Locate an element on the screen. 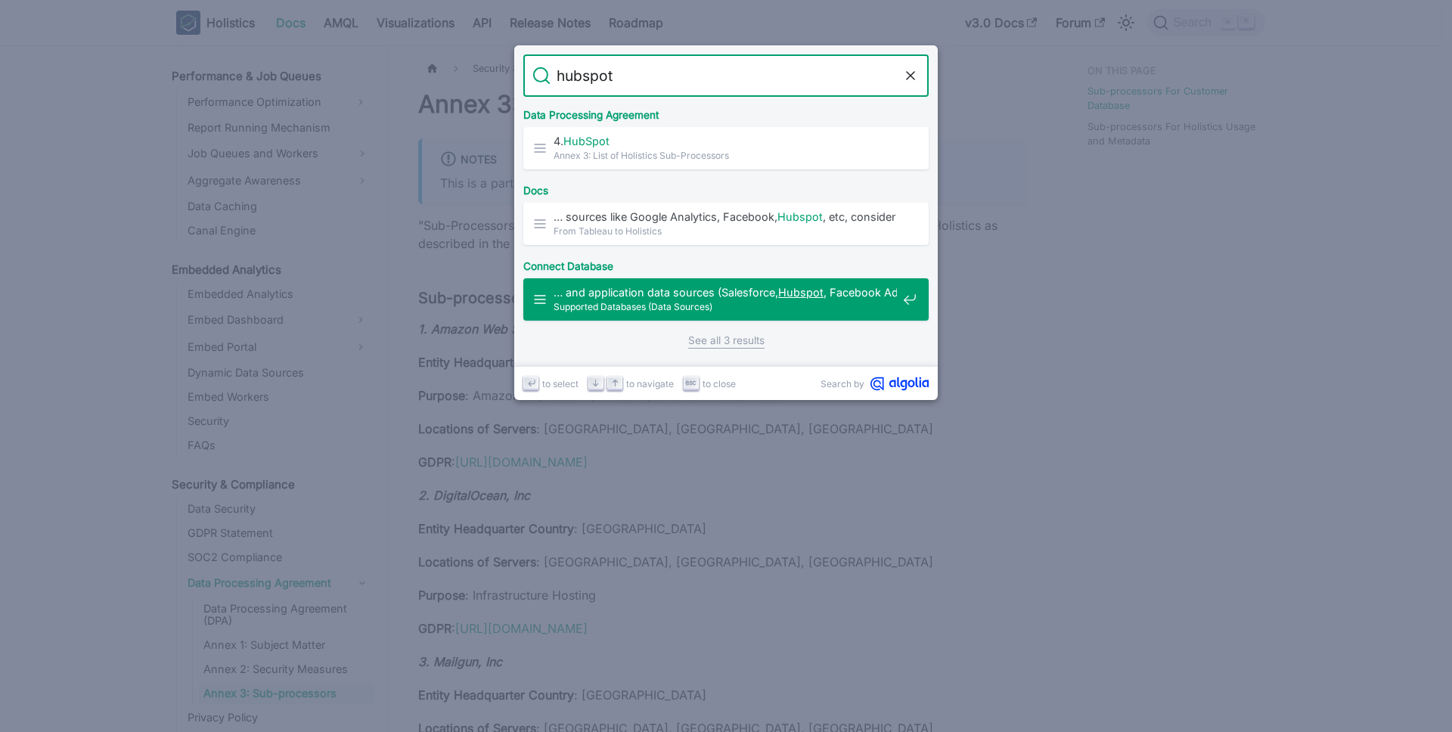  div: Data Processing Agreement is located at coordinates (726, 112).